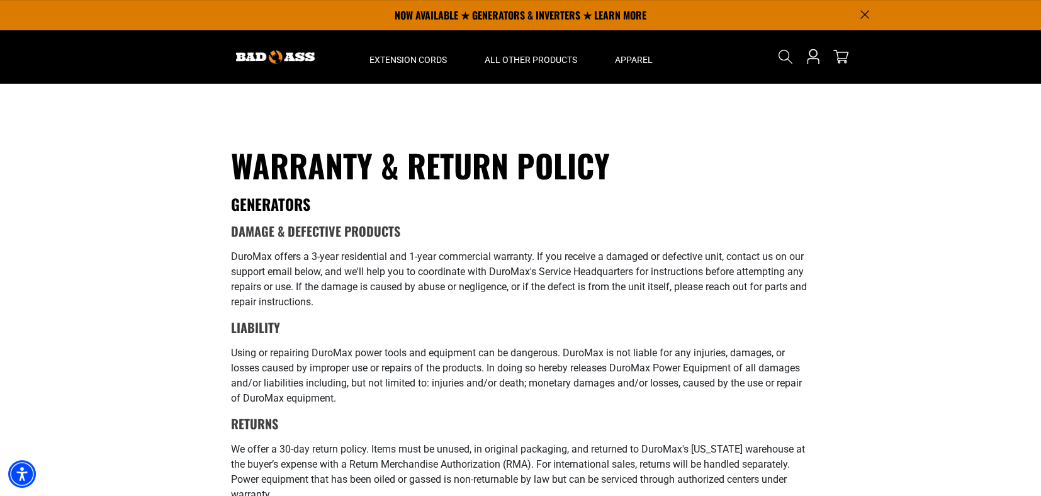  What do you see at coordinates (840, 57) in the screenshot?
I see `a: cart` at bounding box center [840, 57].